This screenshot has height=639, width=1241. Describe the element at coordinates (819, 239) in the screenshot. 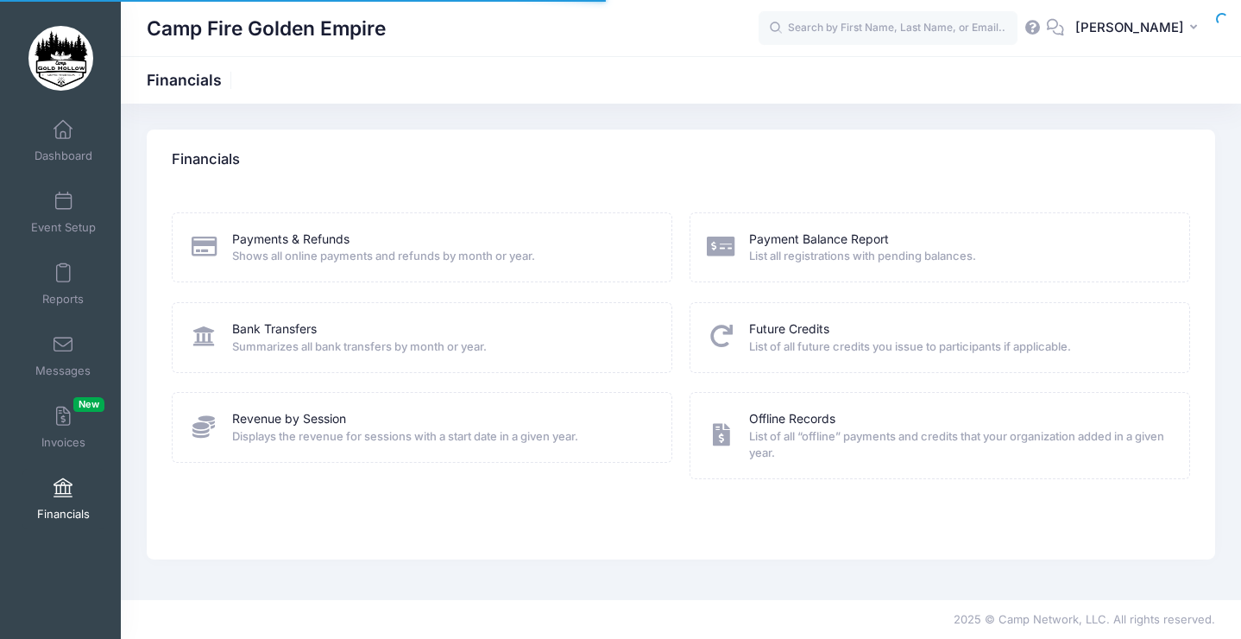

I see `a: Payment Balance Report` at that location.